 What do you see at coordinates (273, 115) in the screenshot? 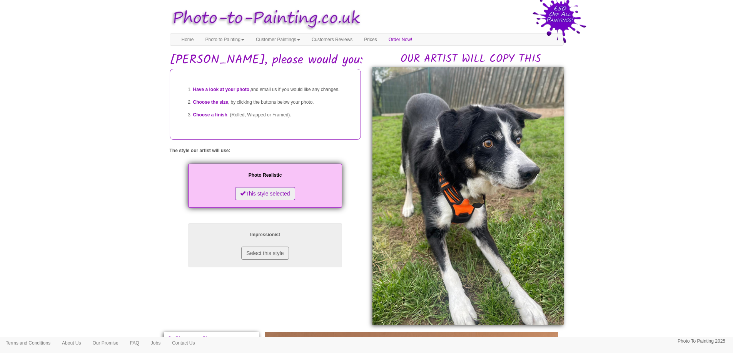
I see `li: , (Rolled, Wrapped or Framed).` at bounding box center [273, 115].